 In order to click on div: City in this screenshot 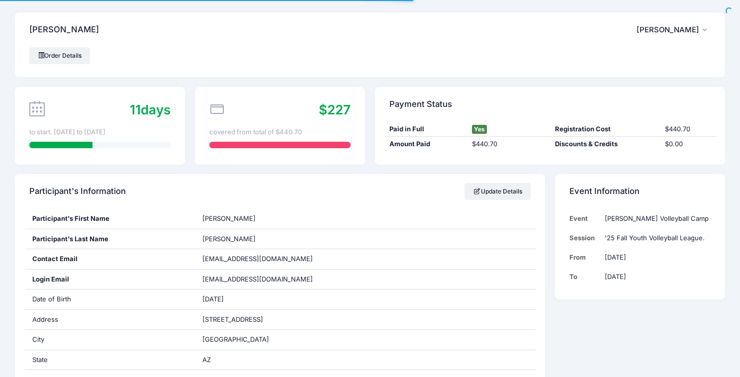, I will do `click(110, 340)`.